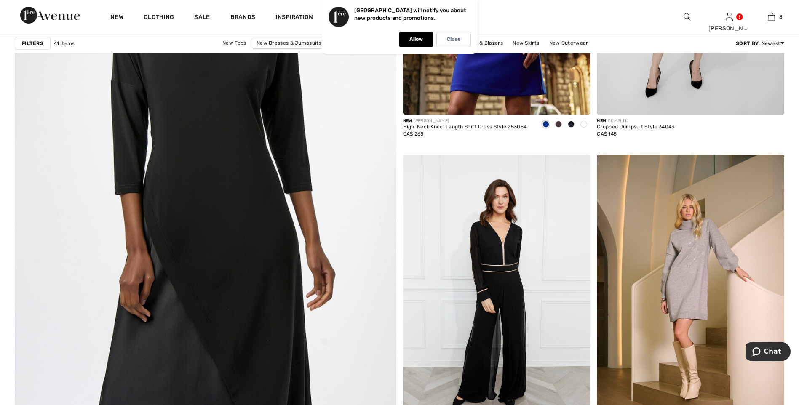 This screenshot has width=799, height=405. What do you see at coordinates (465, 127) in the screenshot?
I see `div: High-Neck Knee-Length Shift Dress Style 253054` at bounding box center [465, 127].